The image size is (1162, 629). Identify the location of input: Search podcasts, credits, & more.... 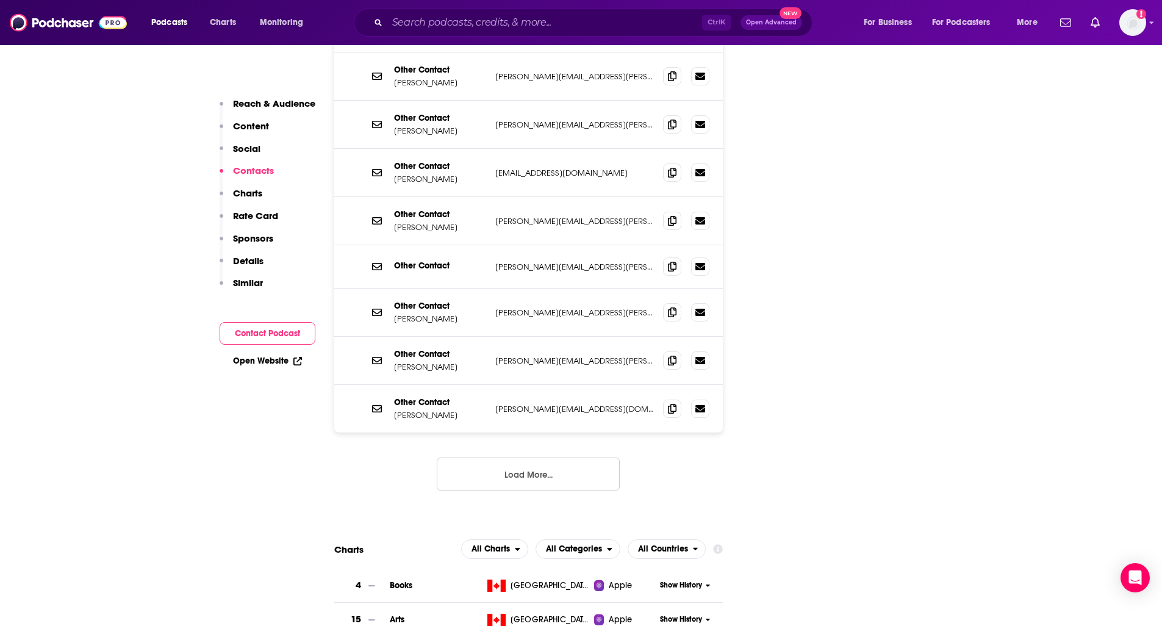
(545, 23).